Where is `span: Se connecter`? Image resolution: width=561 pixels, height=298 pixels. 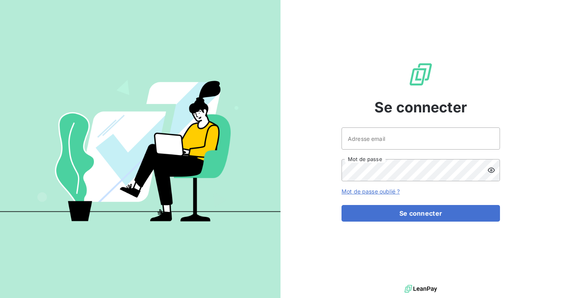 span: Se connecter is located at coordinates (421, 107).